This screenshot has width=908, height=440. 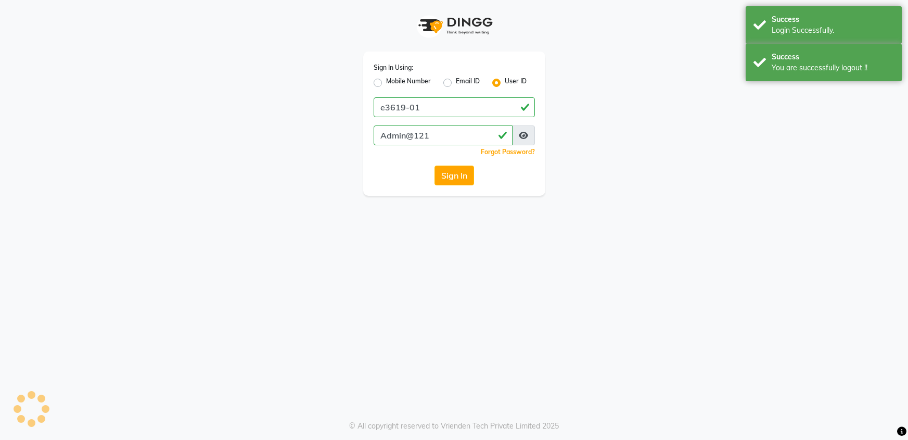 What do you see at coordinates (454, 175) in the screenshot?
I see `button: Sign In` at bounding box center [454, 175].